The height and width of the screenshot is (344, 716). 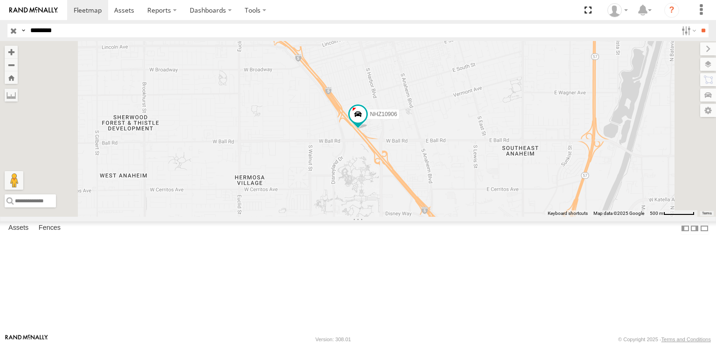 I want to click on label: Fences, so click(x=49, y=228).